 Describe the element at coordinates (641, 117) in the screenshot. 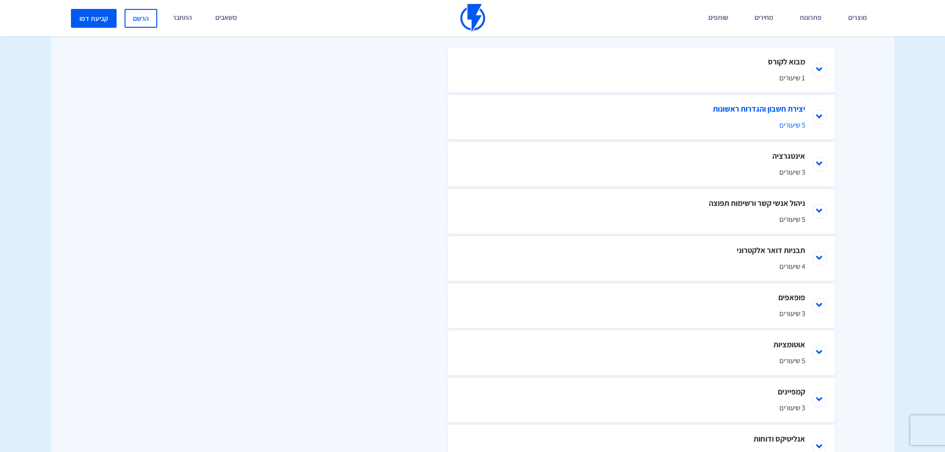

I see `li: יצירת חשבון והגדרות ראשונות` at that location.